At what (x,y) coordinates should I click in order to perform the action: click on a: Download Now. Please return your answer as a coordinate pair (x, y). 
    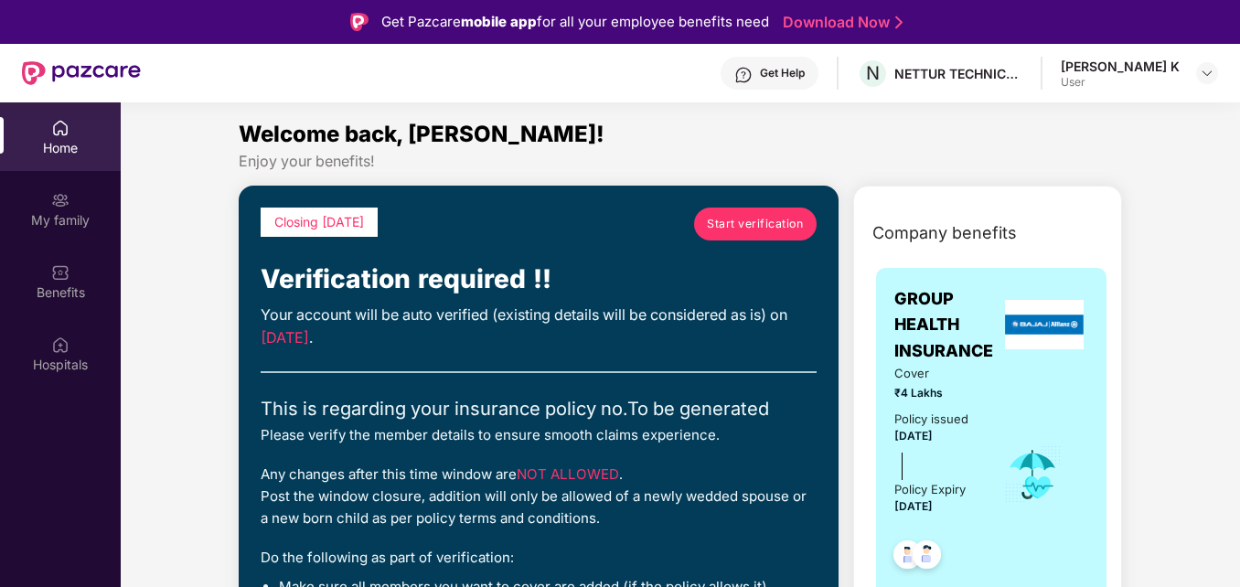
    Looking at the image, I should click on (840, 22).